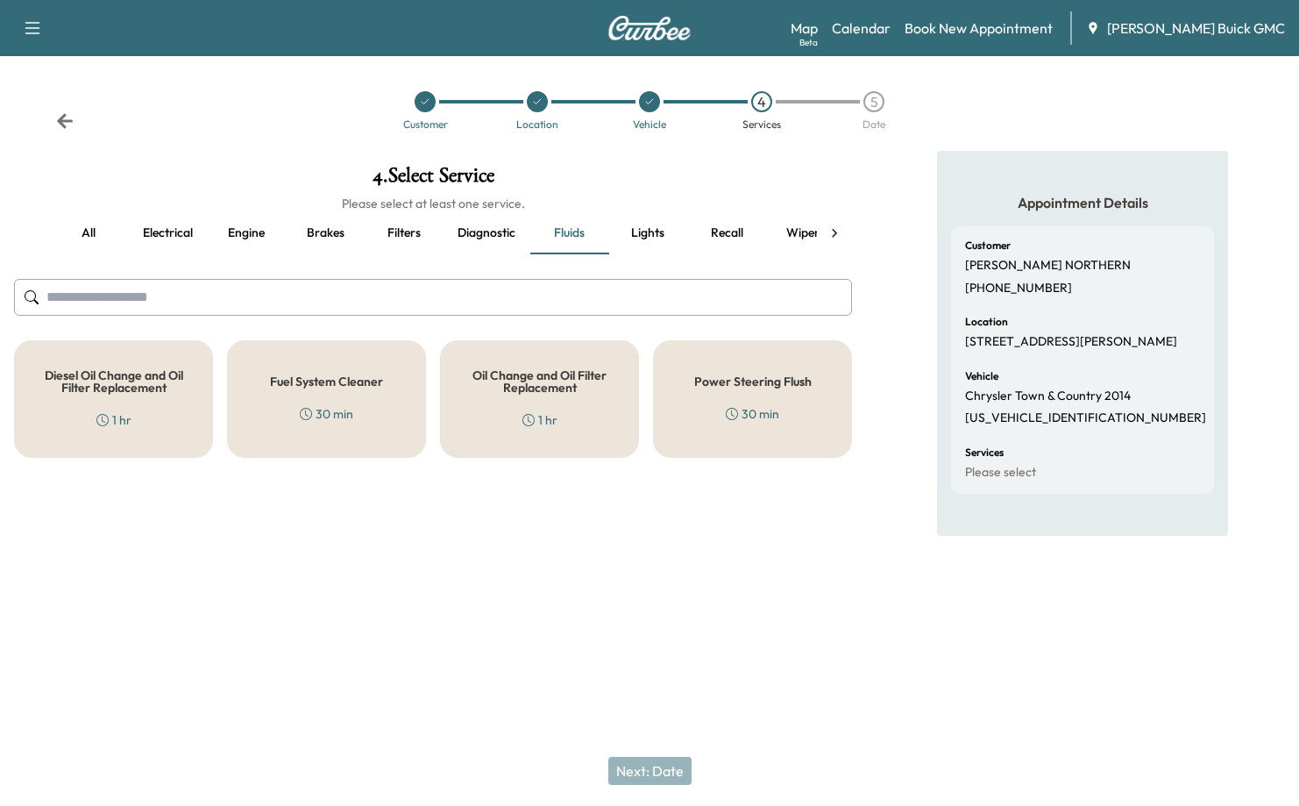  What do you see at coordinates (874, 124) in the screenshot?
I see `div: Date` at bounding box center [874, 124].